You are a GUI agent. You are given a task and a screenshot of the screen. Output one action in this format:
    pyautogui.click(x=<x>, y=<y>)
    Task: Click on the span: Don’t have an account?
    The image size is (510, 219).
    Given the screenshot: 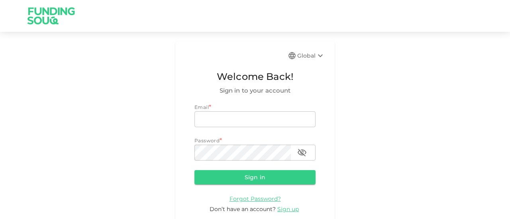 What is the action you would take?
    pyautogui.click(x=242, y=209)
    